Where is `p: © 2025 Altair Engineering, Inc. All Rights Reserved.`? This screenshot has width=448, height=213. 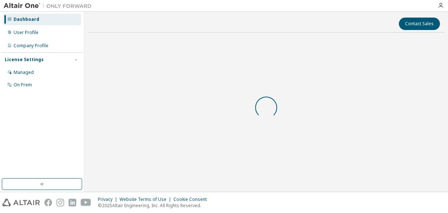
p: © 2025 Altair Engineering, Inc. All Rights Reserved. is located at coordinates (154, 205).